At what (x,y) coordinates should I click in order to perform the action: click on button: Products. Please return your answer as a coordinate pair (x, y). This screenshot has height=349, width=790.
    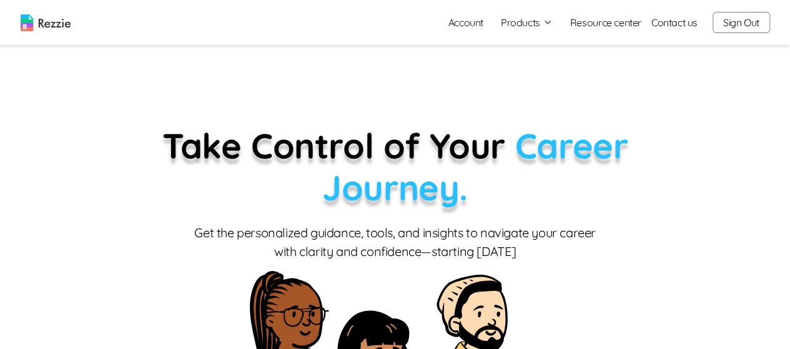
    Looking at the image, I should click on (527, 22).